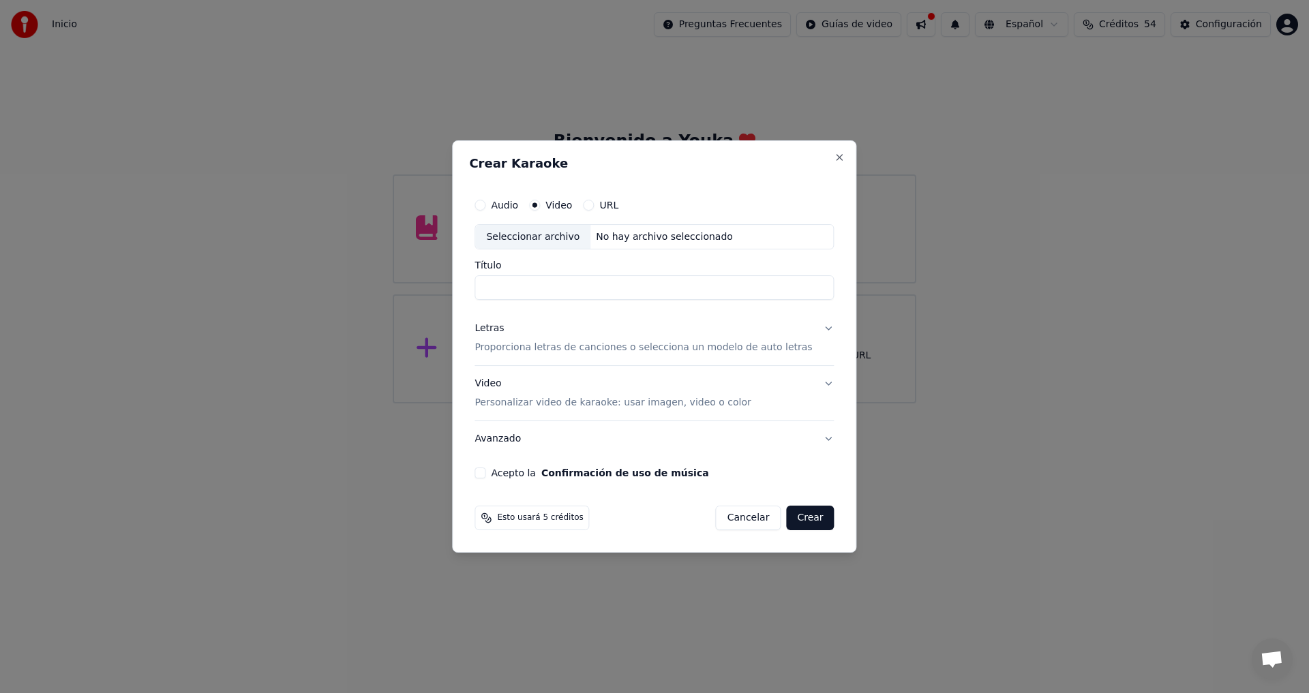  What do you see at coordinates (532, 237) in the screenshot?
I see `div: Seleccionar archivo` at bounding box center [532, 237].